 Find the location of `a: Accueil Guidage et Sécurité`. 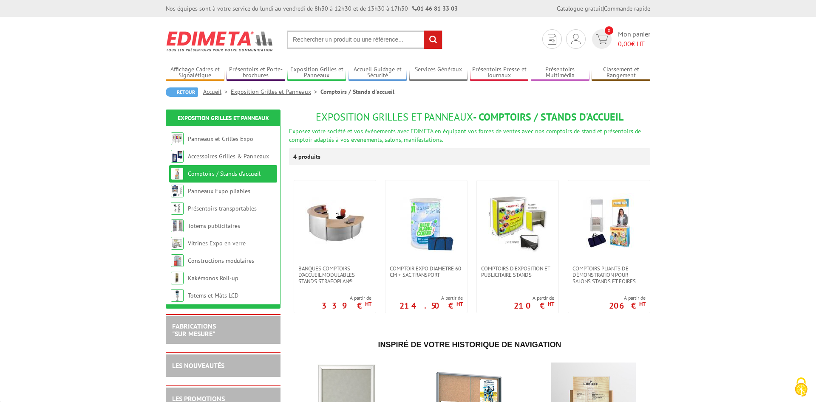

a: Accueil Guidage et Sécurité is located at coordinates (378, 73).